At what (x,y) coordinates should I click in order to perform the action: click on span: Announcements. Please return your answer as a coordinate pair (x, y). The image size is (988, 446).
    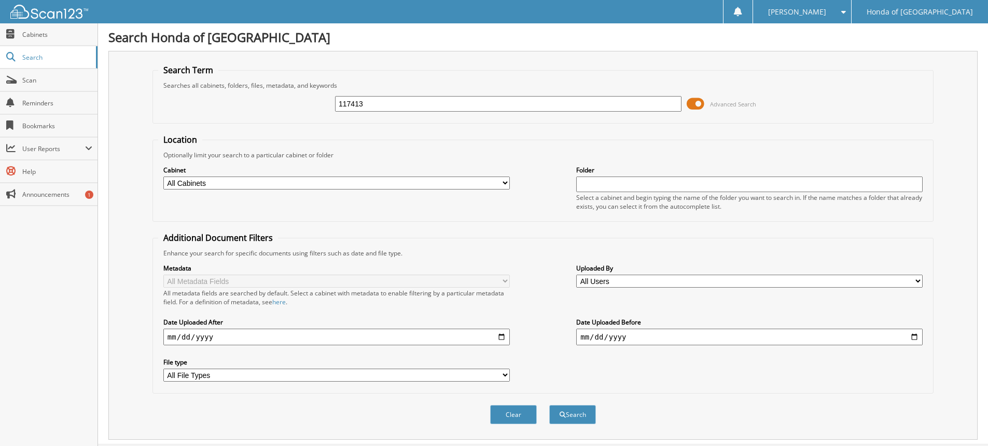
    Looking at the image, I should click on (57, 194).